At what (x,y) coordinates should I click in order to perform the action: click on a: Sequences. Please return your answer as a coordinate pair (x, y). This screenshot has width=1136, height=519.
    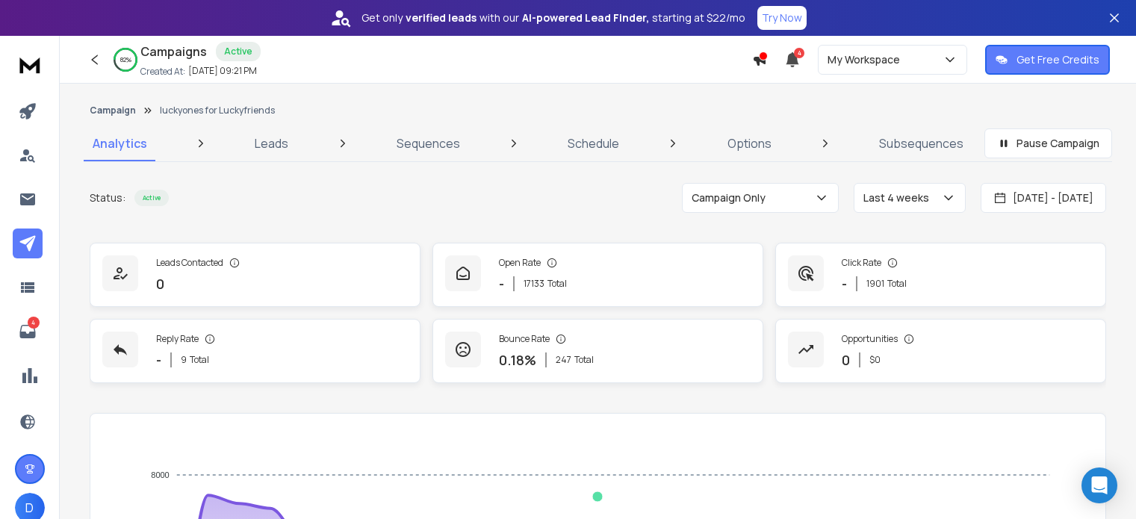
    Looking at the image, I should click on (428, 143).